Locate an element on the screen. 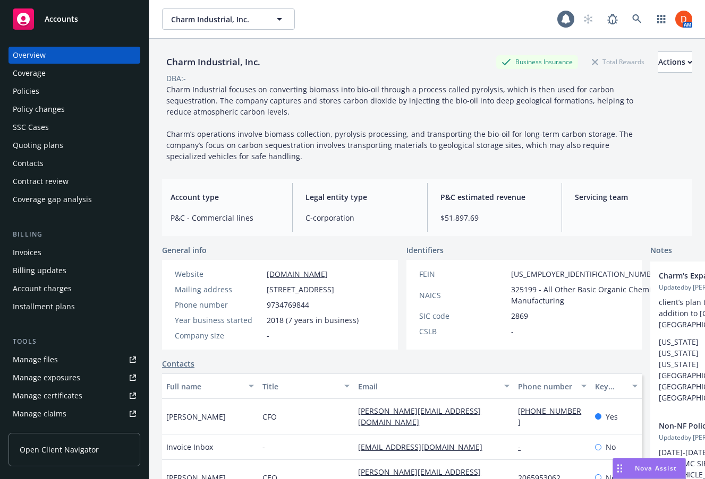 Image resolution: width=705 pixels, height=479 pixels. span: P&C estimated revenue is located at coordinates (494, 197).